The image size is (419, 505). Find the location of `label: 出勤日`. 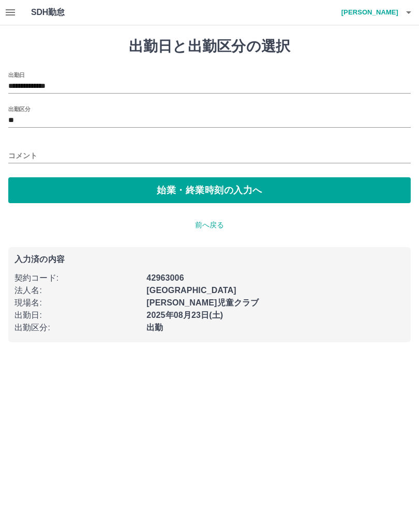

label: 出勤日 is located at coordinates (17, 74).